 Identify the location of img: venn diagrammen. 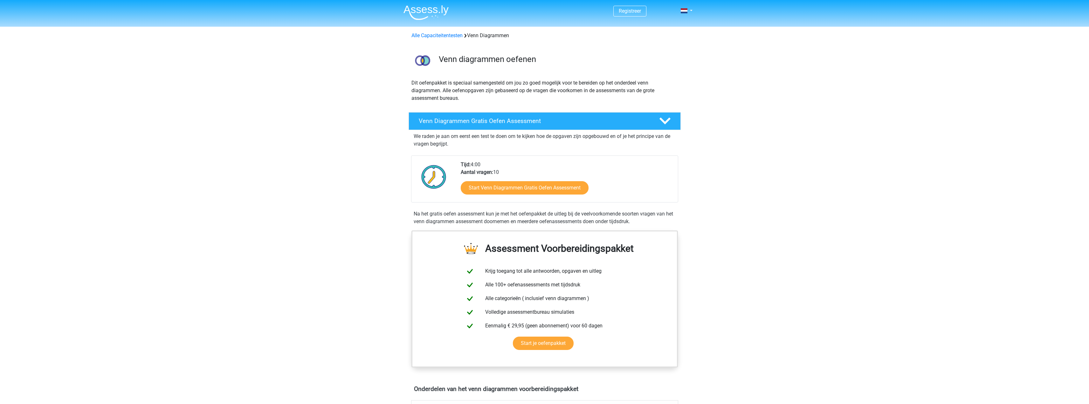
(422, 60).